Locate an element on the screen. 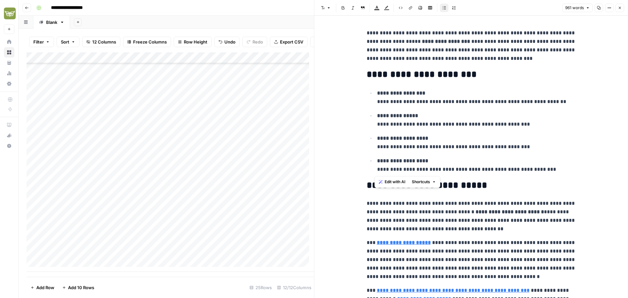 Image resolution: width=628 pixels, height=298 pixels. span: Edit with AI is located at coordinates (395, 182).